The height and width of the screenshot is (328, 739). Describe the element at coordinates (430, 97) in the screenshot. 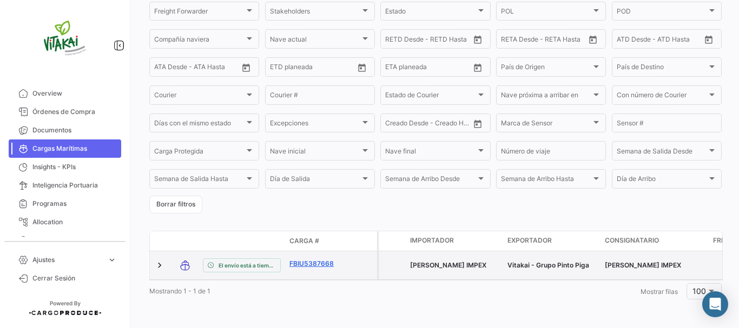

I see `span: Estado de Courier` at that location.